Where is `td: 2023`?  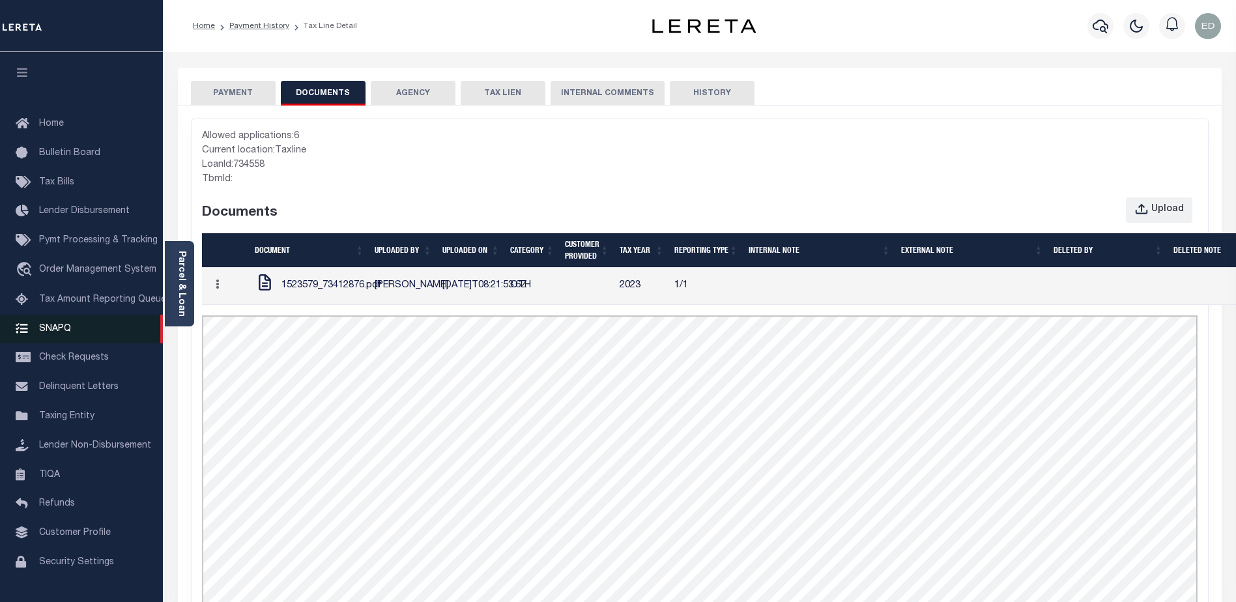 td: 2023 is located at coordinates (642, 286).